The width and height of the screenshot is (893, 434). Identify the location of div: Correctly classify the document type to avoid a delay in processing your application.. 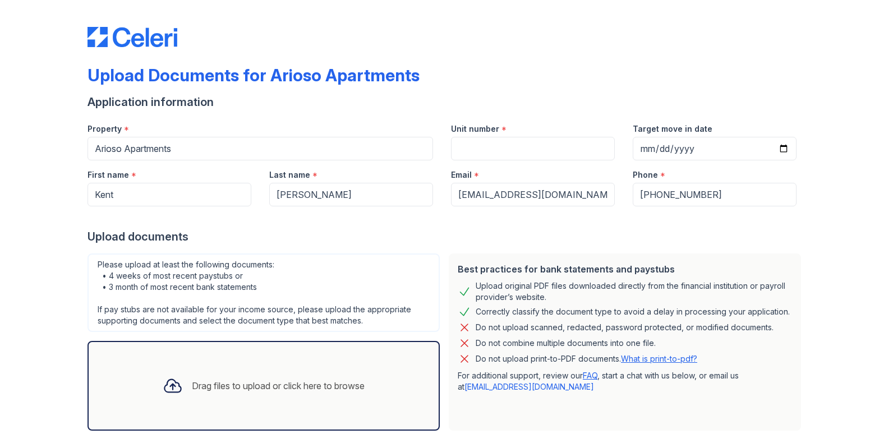
(633, 312).